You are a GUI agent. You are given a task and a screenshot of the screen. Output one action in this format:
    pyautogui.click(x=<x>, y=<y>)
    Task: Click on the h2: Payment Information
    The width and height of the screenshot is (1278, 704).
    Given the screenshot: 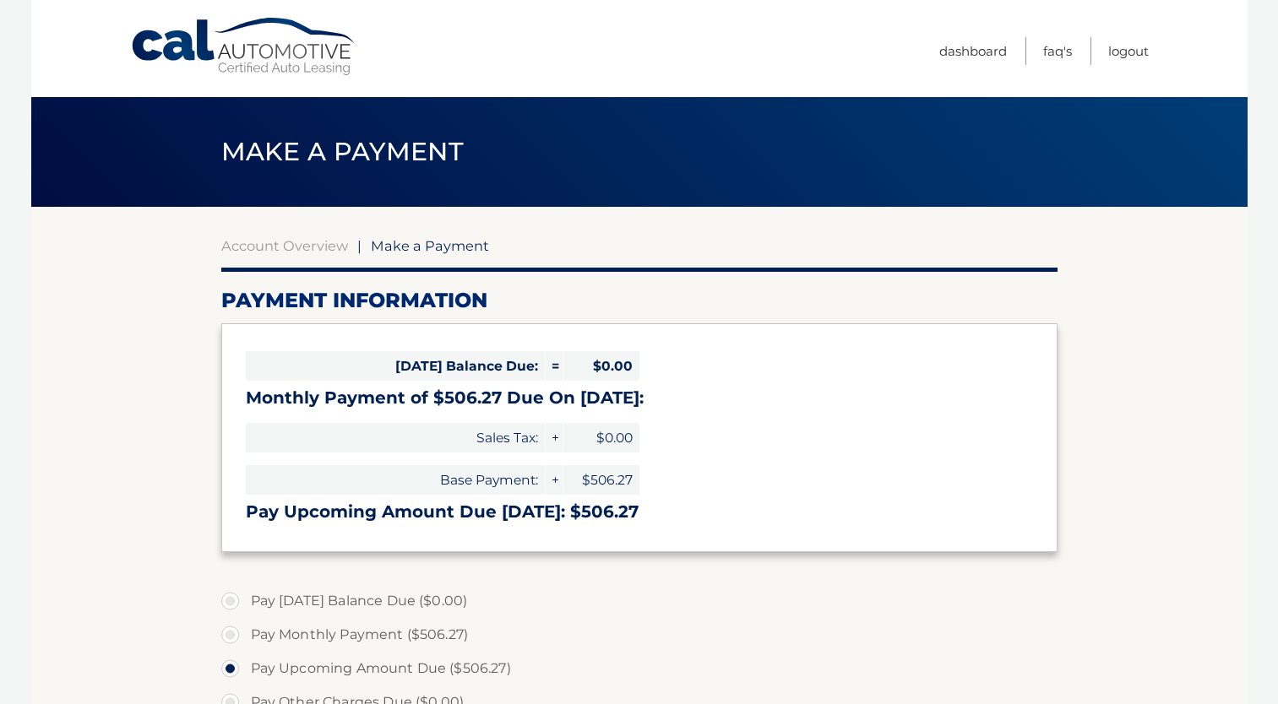 What is the action you would take?
    pyautogui.click(x=639, y=301)
    